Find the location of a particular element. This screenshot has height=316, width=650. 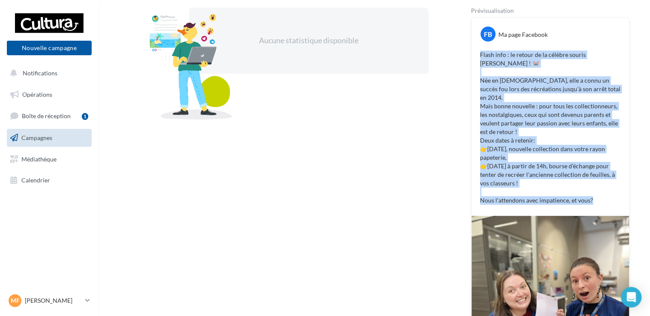

div: Open Intercom Messenger is located at coordinates (631, 297).